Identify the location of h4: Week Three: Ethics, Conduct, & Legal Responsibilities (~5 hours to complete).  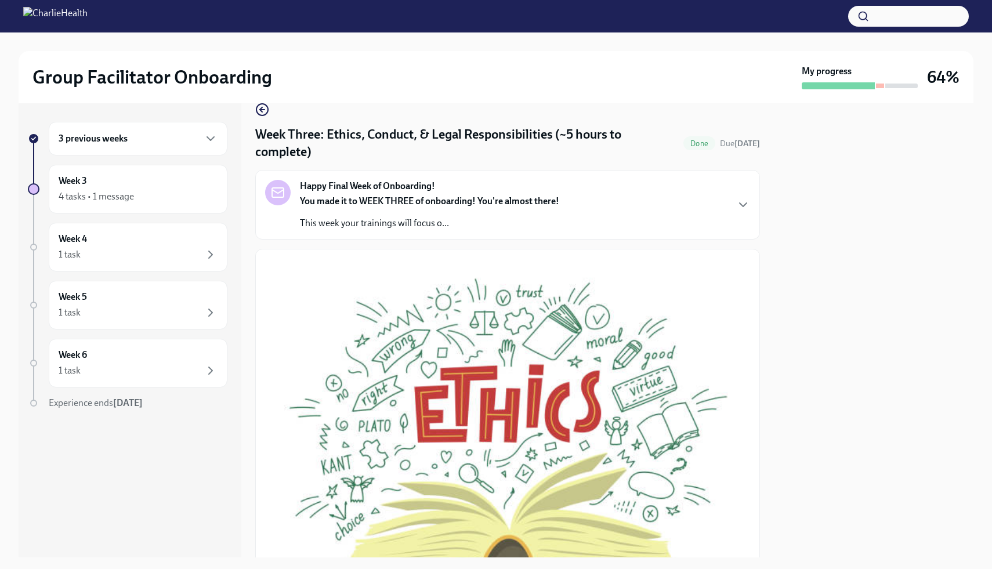
(467, 143).